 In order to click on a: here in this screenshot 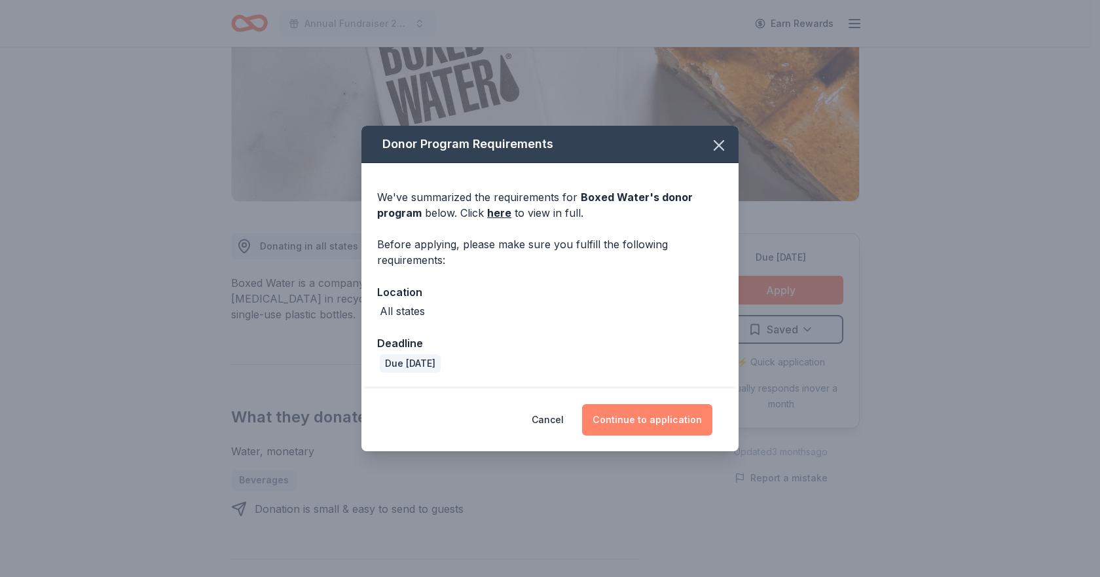, I will do `click(499, 213)`.